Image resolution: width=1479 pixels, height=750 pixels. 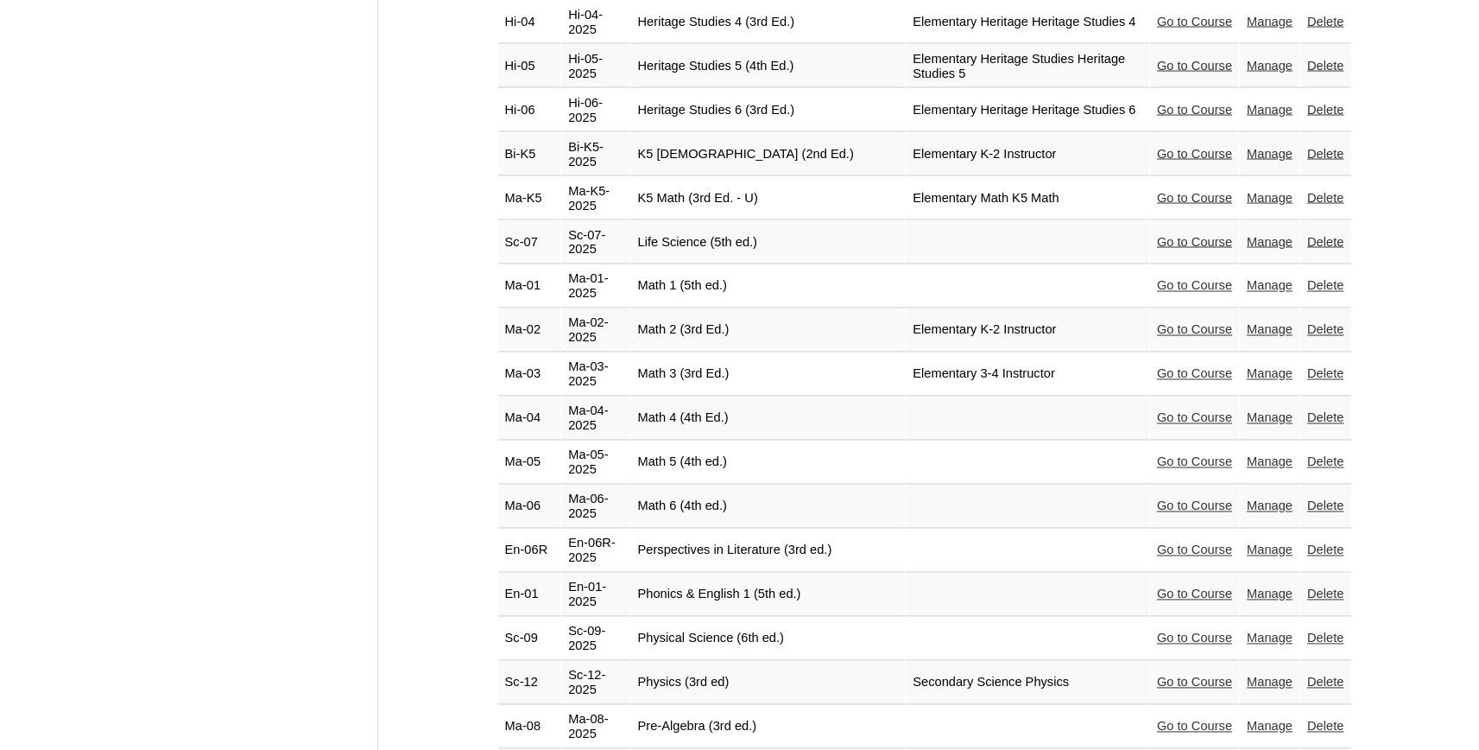 I want to click on td: Ma-08, so click(x=529, y=727).